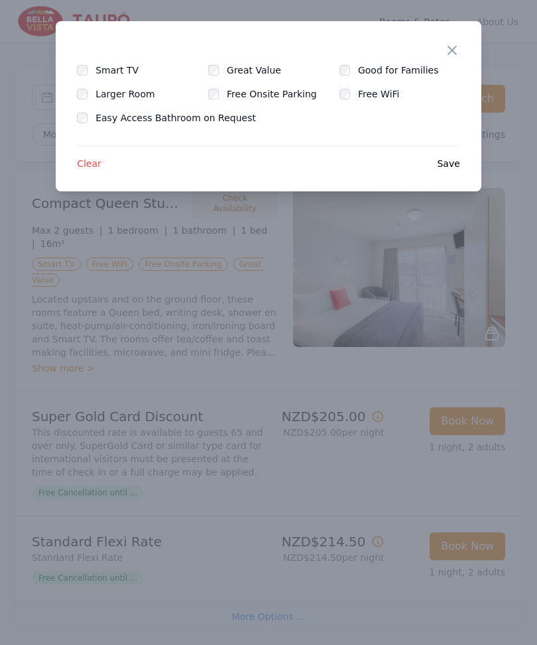 The height and width of the screenshot is (645, 537). I want to click on label: Free WiFi, so click(386, 94).